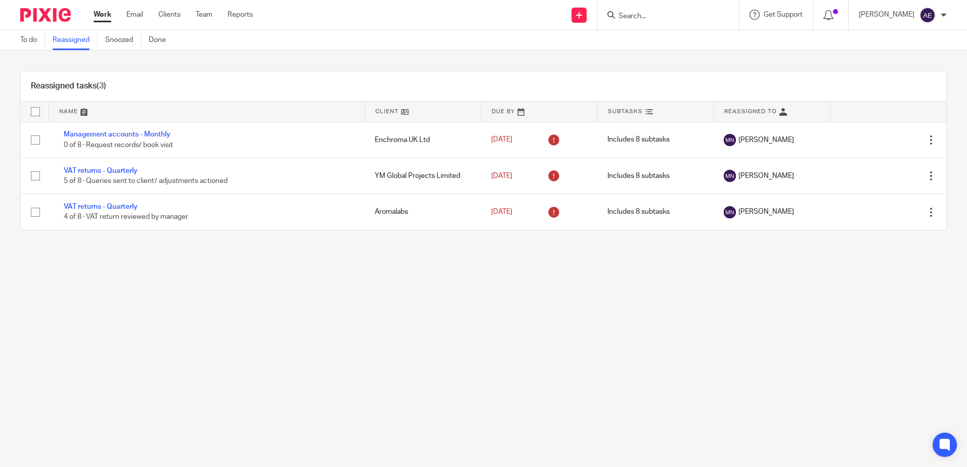  I want to click on a: Management accounts - Monthly, so click(117, 134).